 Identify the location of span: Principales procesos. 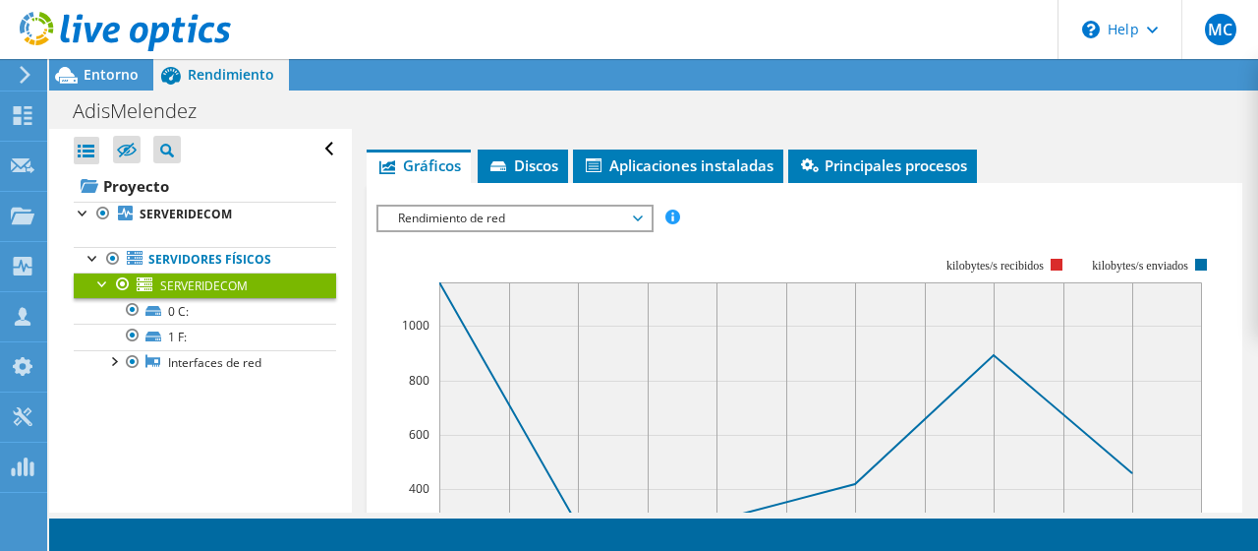
(883, 165).